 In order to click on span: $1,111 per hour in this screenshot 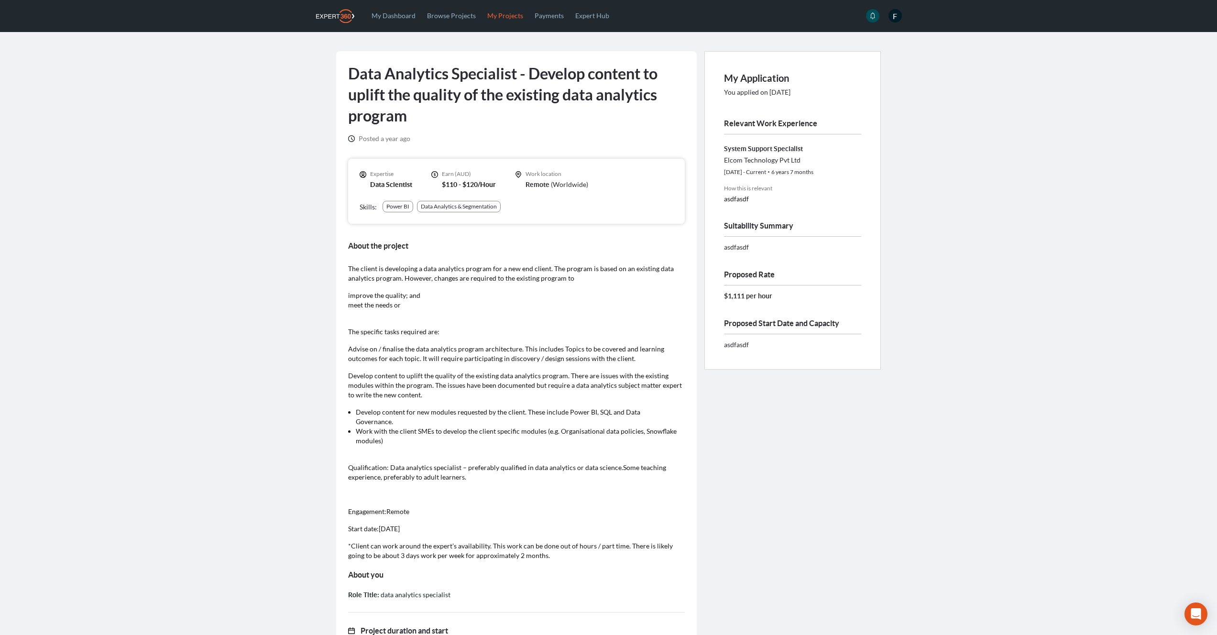, I will do `click(748, 296)`.